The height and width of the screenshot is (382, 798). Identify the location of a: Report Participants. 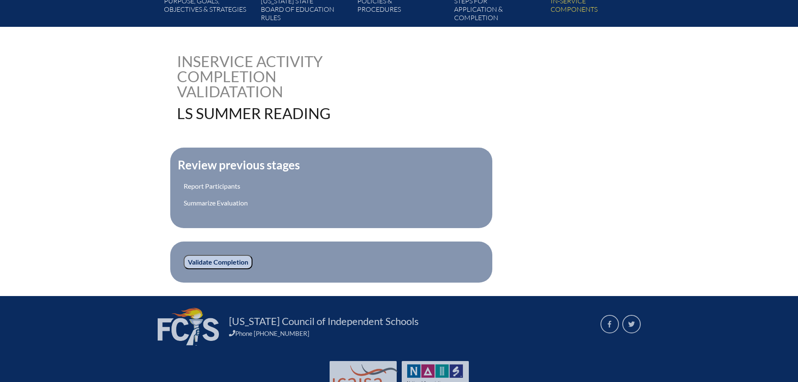
(212, 186).